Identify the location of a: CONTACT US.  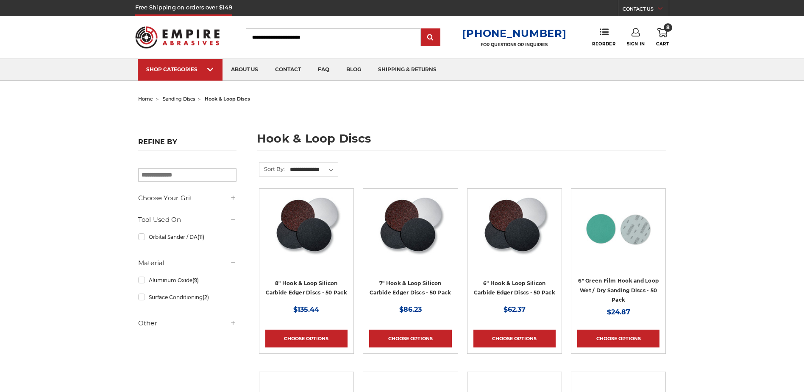
(646, 10).